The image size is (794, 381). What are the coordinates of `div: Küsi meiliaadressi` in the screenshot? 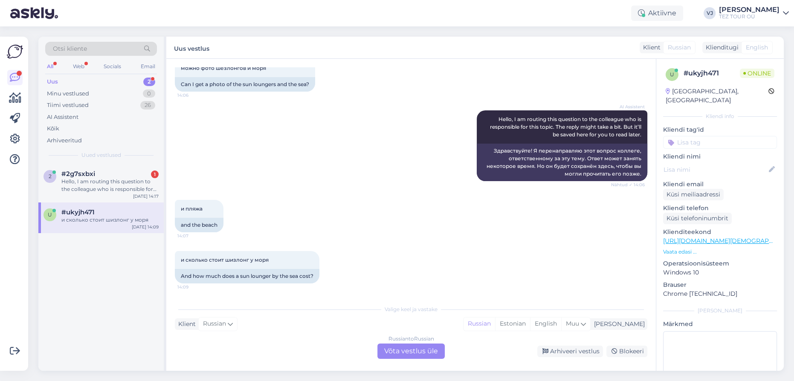 It's located at (693, 194).